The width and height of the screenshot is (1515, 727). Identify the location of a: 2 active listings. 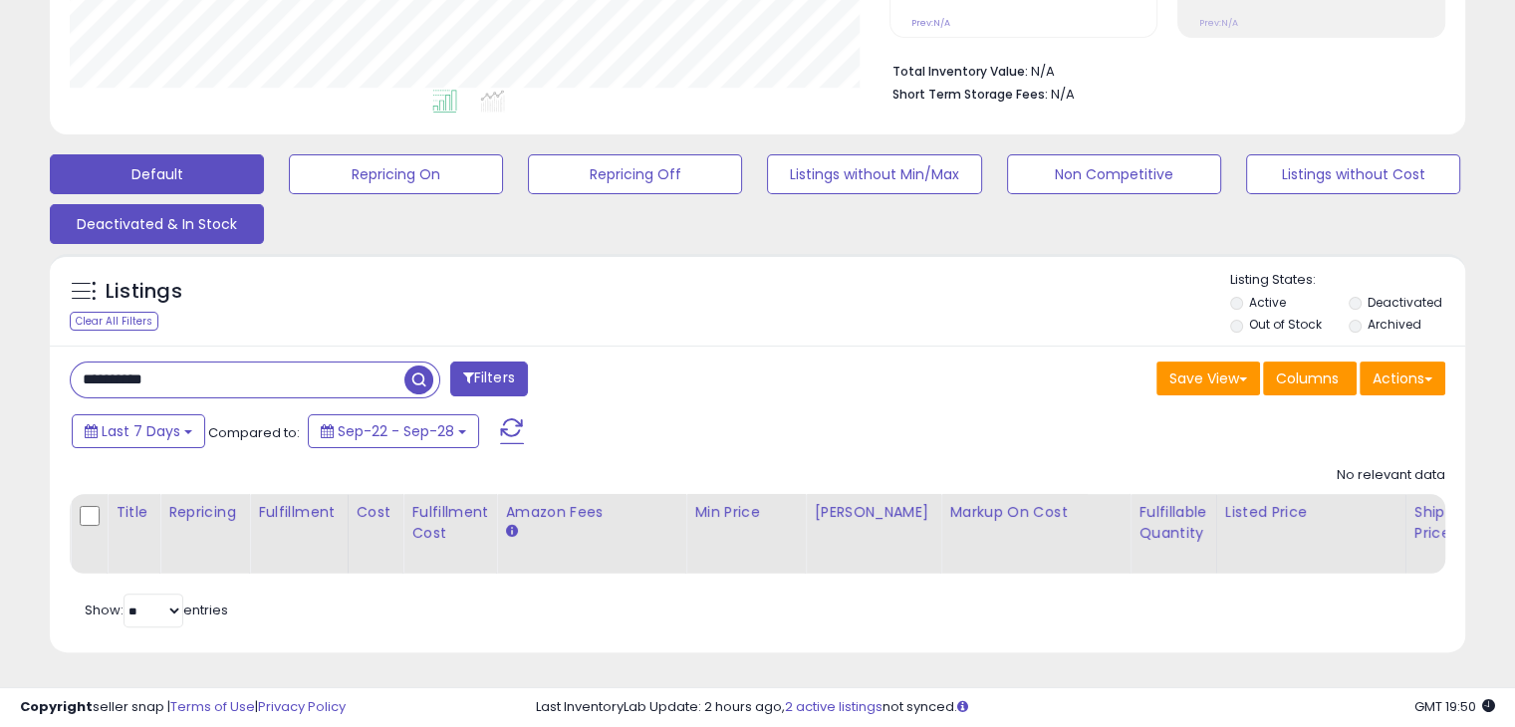
(834, 706).